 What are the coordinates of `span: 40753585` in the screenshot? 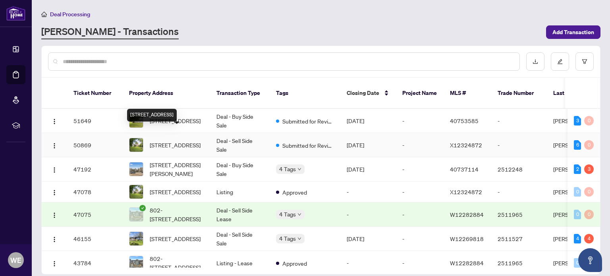 It's located at (464, 121).